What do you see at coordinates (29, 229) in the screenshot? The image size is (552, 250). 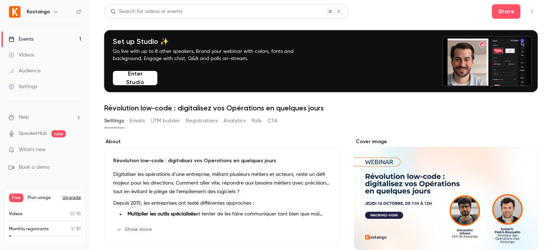 I see `p: Monthly registrants` at bounding box center [29, 229].